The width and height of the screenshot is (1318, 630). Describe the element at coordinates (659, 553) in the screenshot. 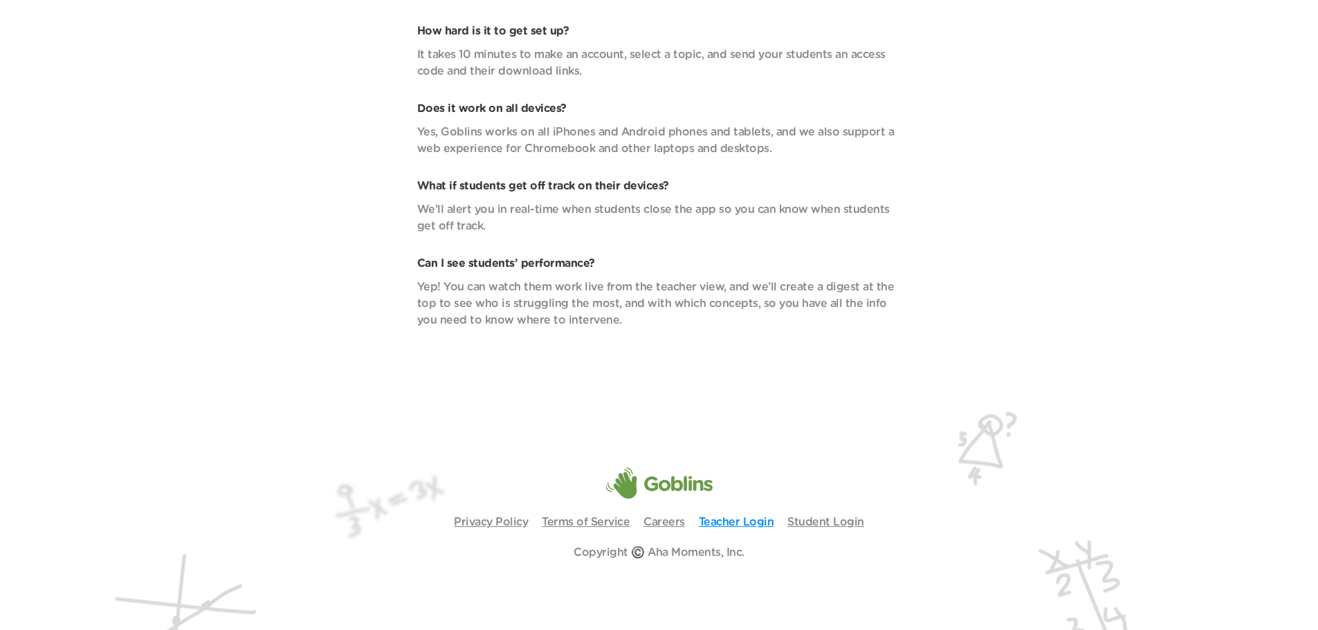

I see `p: Copyright ©️ Aha Moments, Inc.` at that location.